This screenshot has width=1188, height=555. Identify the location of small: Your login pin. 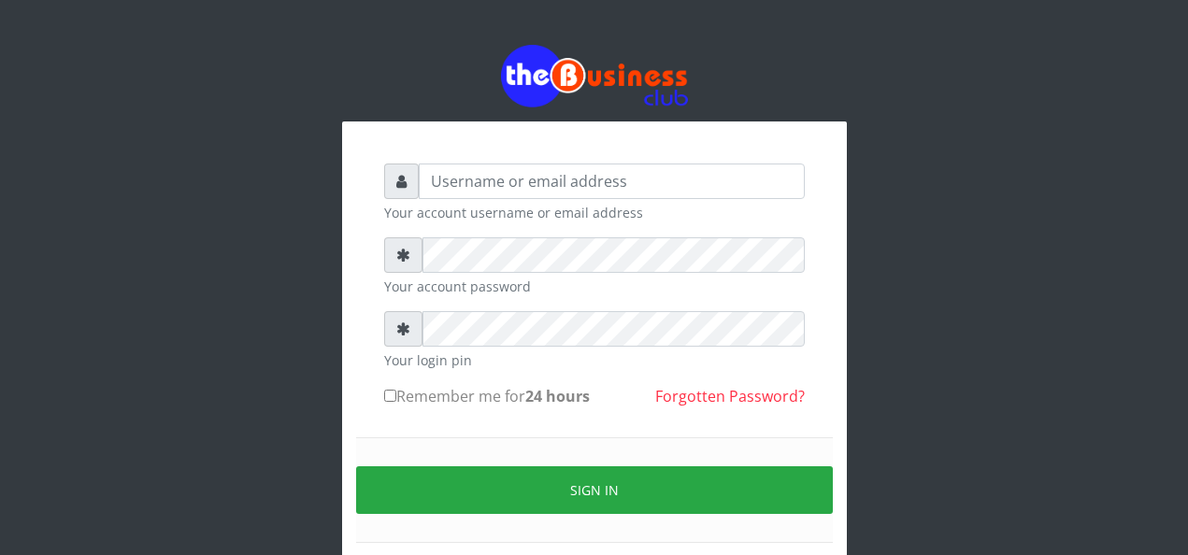
(594, 360).